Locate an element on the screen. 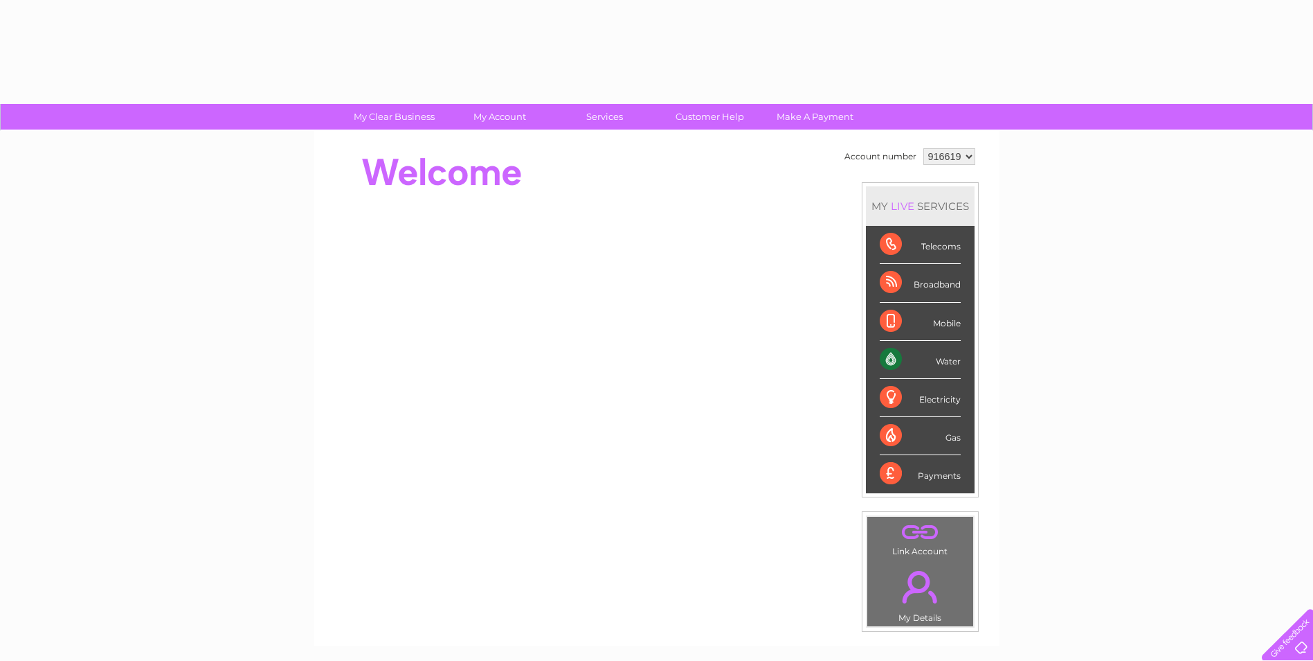  div: Gas is located at coordinates (920, 436).